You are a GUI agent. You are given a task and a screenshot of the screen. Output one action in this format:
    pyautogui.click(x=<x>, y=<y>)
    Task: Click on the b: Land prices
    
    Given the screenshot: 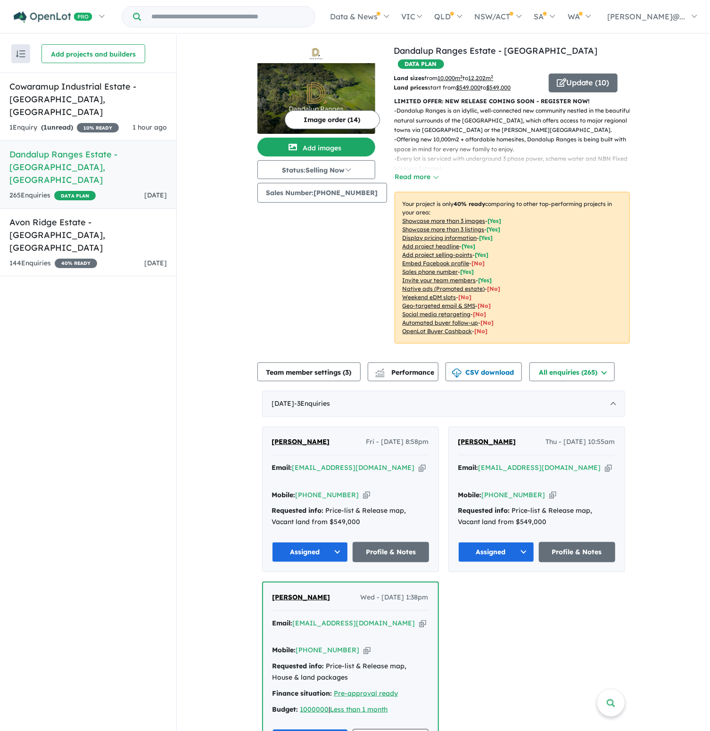 What is the action you would take?
    pyautogui.click(x=411, y=87)
    